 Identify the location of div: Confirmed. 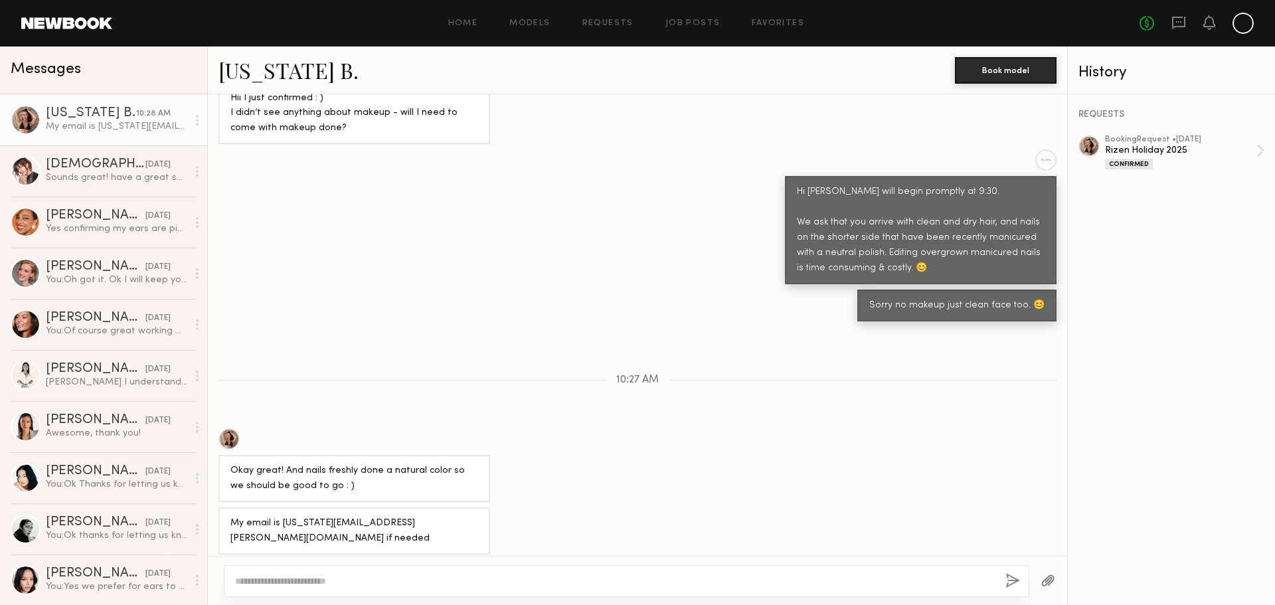
(1129, 164).